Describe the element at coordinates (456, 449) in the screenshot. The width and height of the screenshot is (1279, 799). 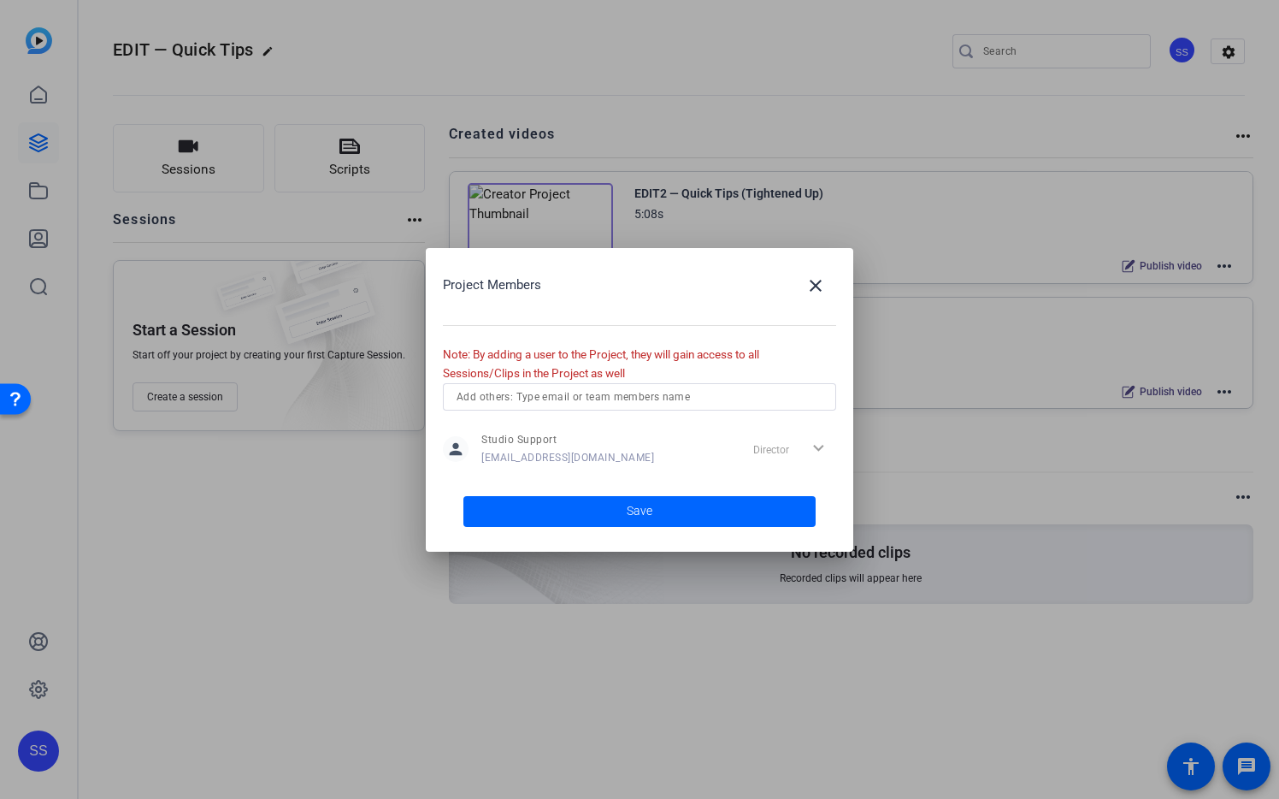
I see `mat-icon: person` at that location.